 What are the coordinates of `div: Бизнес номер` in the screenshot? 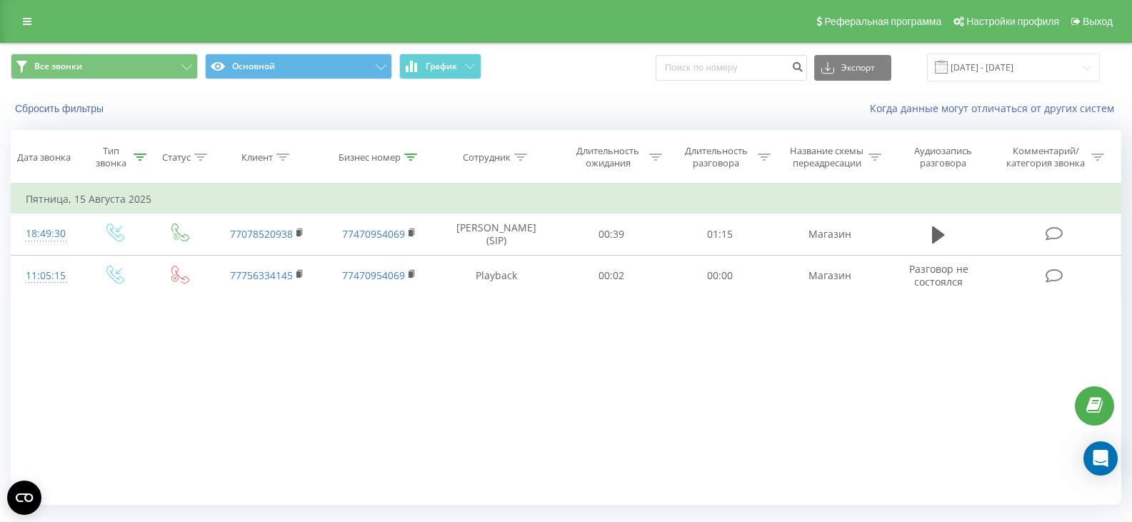 It's located at (369, 157).